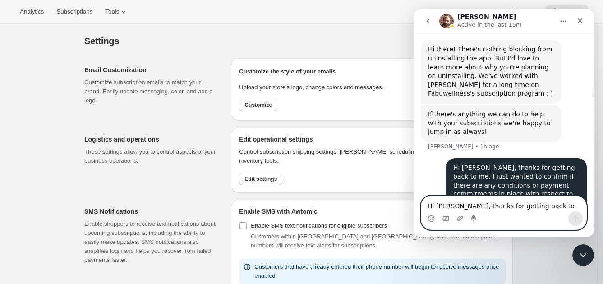  Describe the element at coordinates (166, 12) in the screenshot. I see `div: Close` at that location.